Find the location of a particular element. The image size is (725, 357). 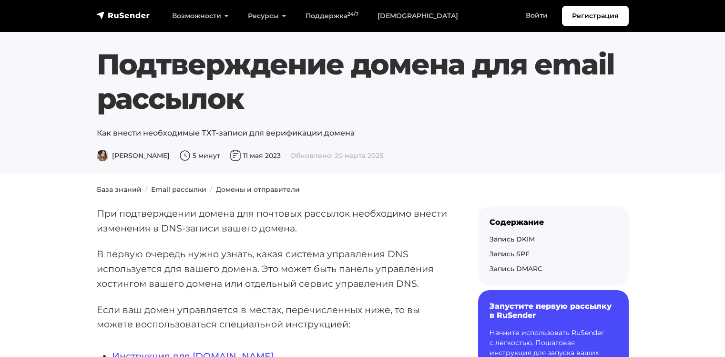

nav: breadcrumb is located at coordinates (363, 189).